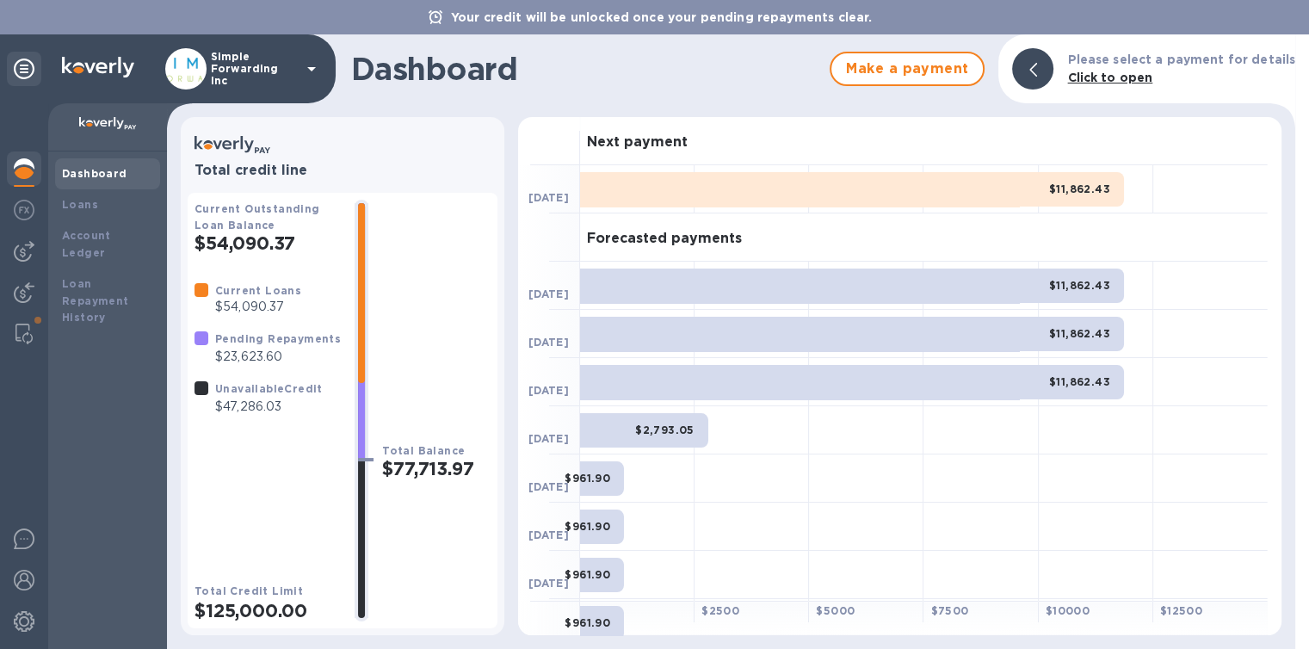  Describe the element at coordinates (1109, 77) in the screenshot. I see `b: Click to open` at that location.